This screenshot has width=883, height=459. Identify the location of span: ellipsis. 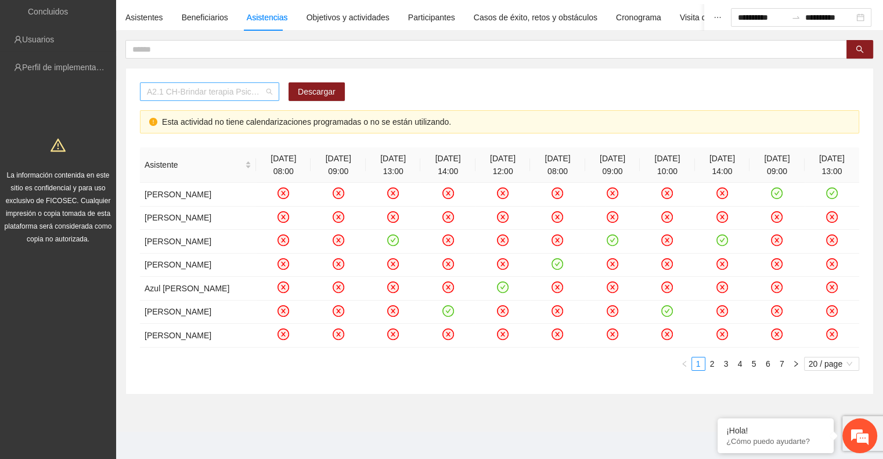
(717, 17).